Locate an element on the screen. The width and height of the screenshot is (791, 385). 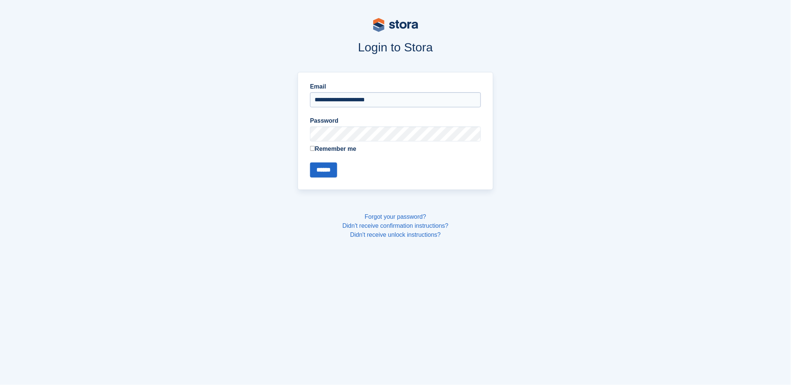
a: Didn't receive unlock instructions? is located at coordinates (395, 235).